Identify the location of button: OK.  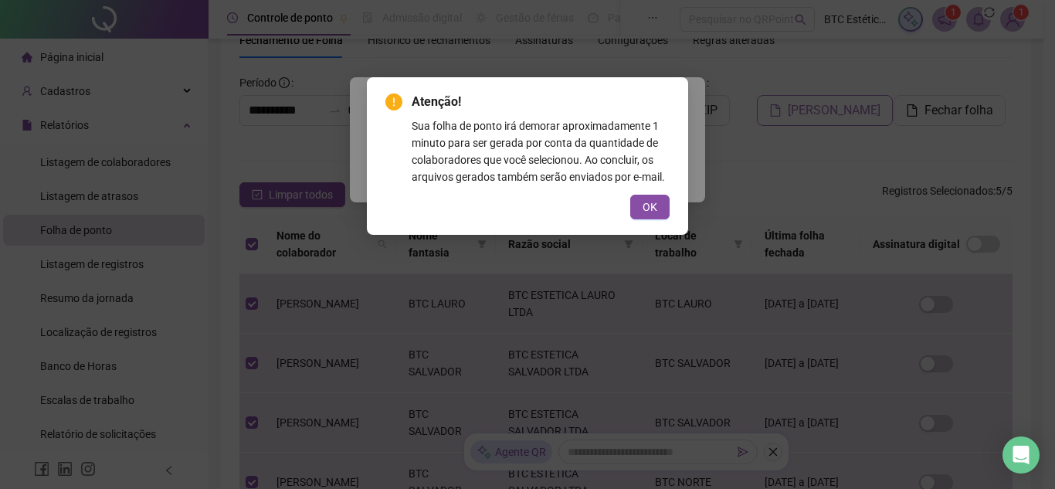
(649, 207).